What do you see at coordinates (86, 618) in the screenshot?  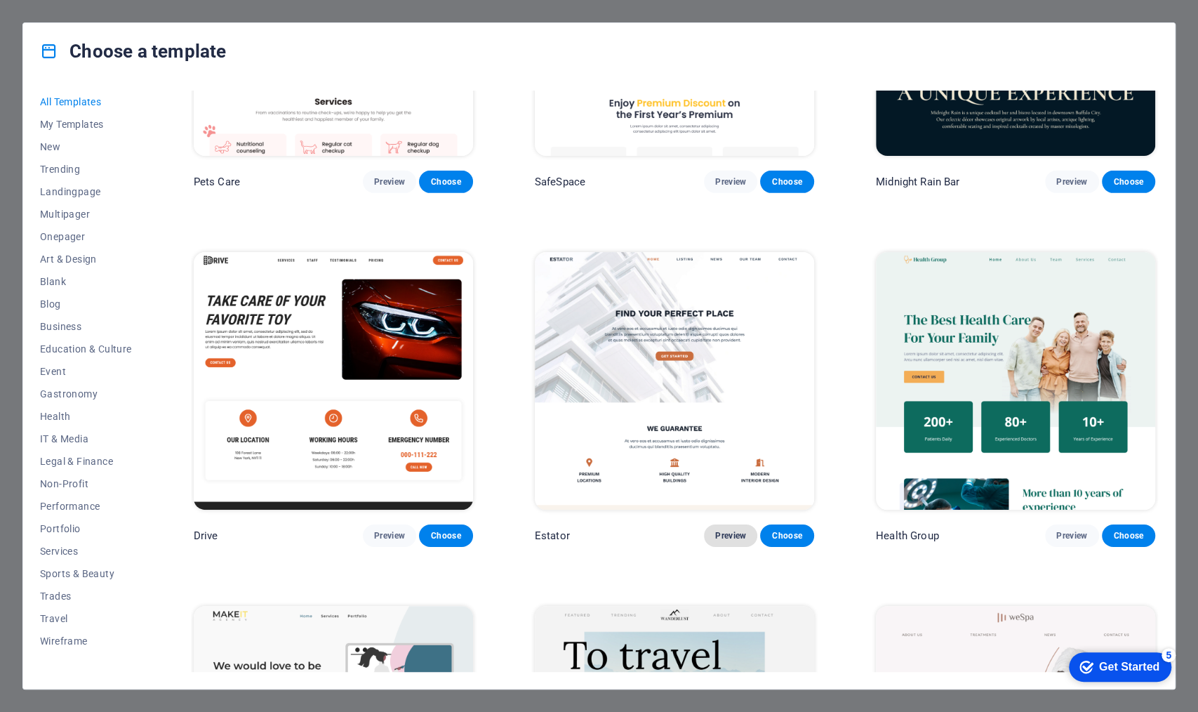 I see `button: Travel` at bounding box center [86, 618].